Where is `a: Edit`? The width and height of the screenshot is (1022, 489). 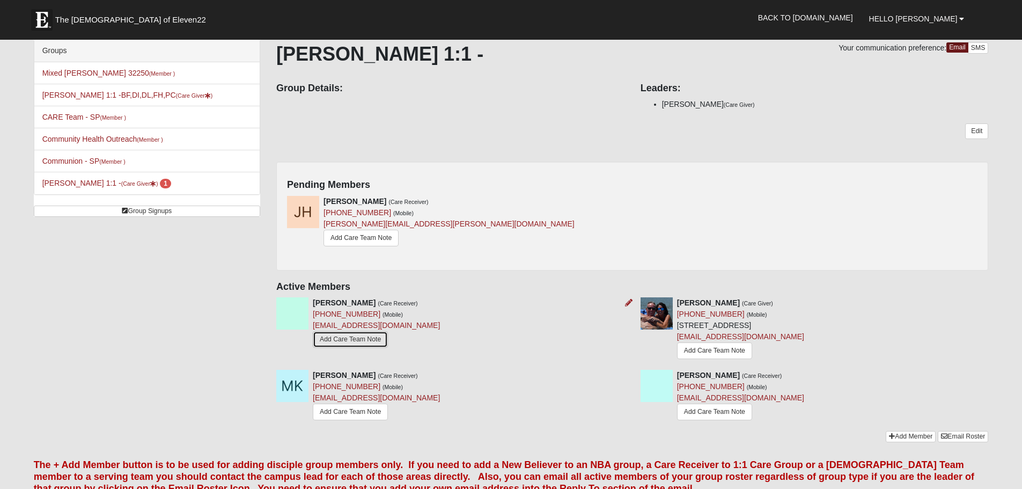
a: Edit is located at coordinates (976, 131).